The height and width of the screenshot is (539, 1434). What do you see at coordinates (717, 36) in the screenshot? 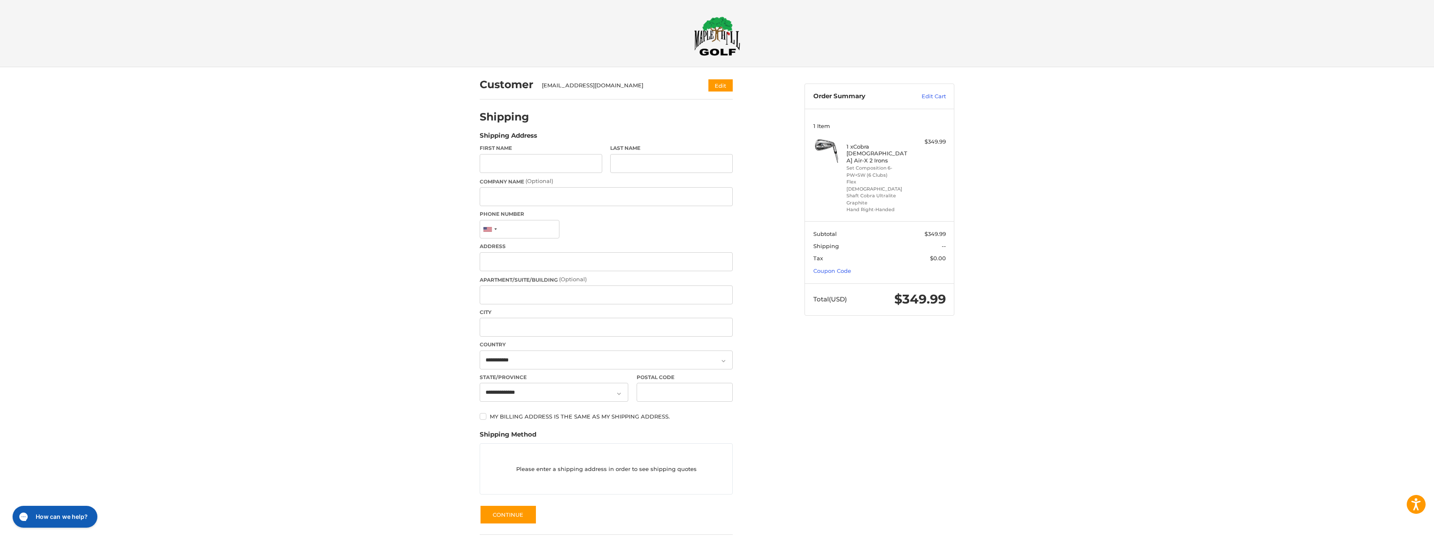
I see `img: Maple Hill Golf` at bounding box center [717, 36].